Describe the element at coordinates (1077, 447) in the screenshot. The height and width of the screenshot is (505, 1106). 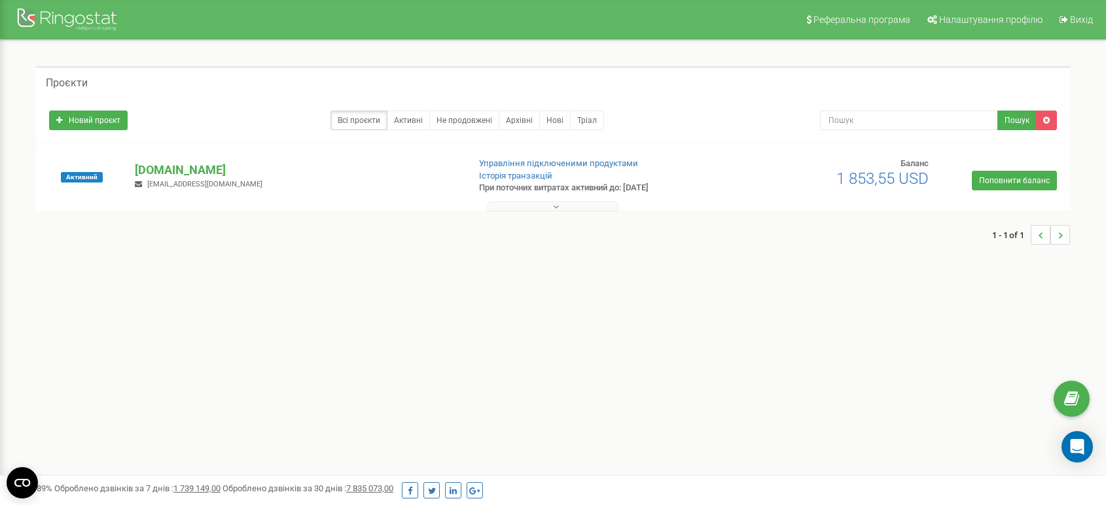
I see `div: Open Intercom Messenger` at that location.